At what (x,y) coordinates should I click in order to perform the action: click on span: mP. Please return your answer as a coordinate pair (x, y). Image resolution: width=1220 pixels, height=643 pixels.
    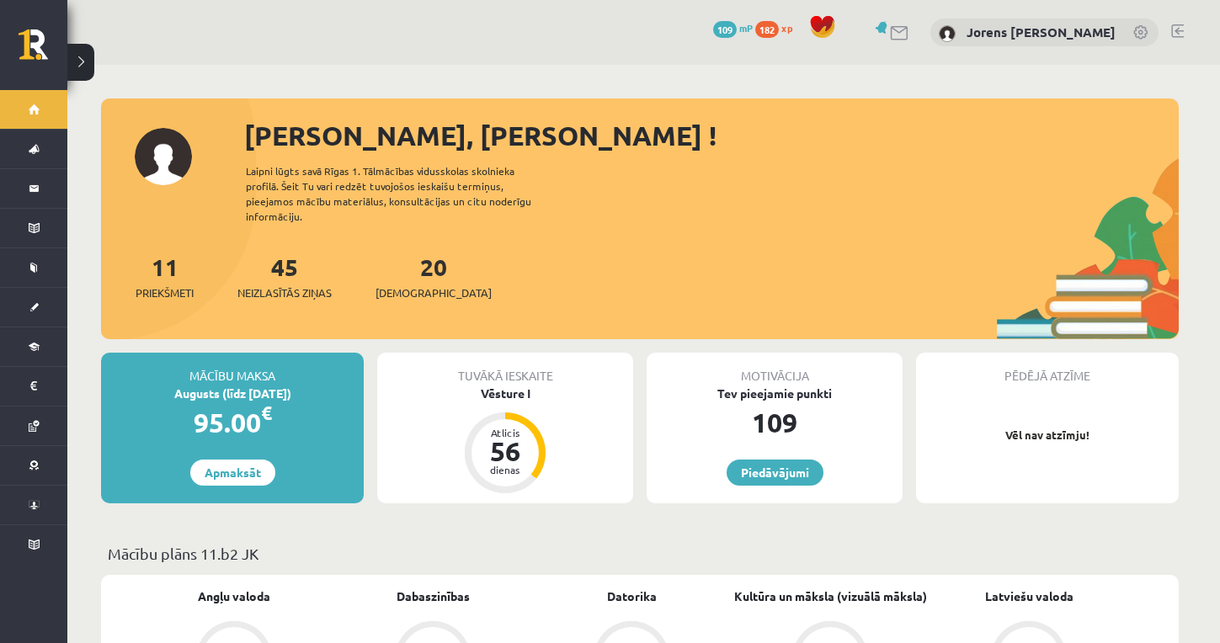
    Looking at the image, I should click on (746, 28).